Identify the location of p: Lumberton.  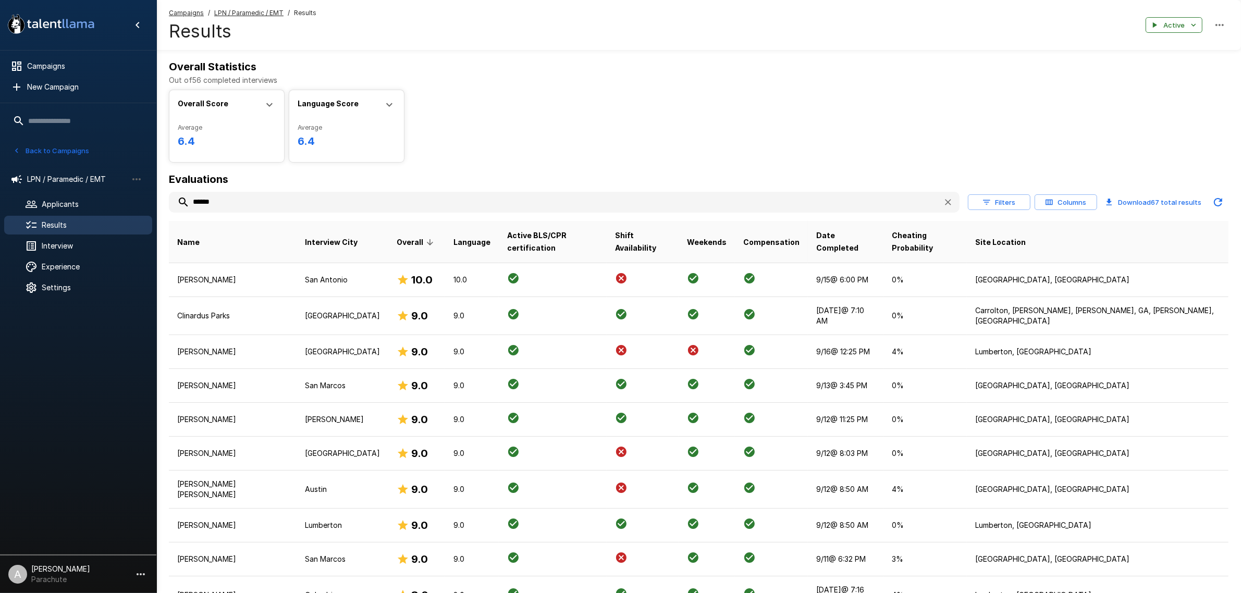
(342, 525).